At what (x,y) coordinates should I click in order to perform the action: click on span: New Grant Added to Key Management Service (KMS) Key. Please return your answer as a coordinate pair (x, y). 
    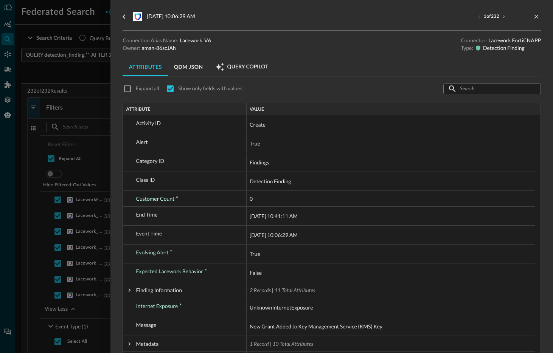
    Looking at the image, I should click on (316, 327).